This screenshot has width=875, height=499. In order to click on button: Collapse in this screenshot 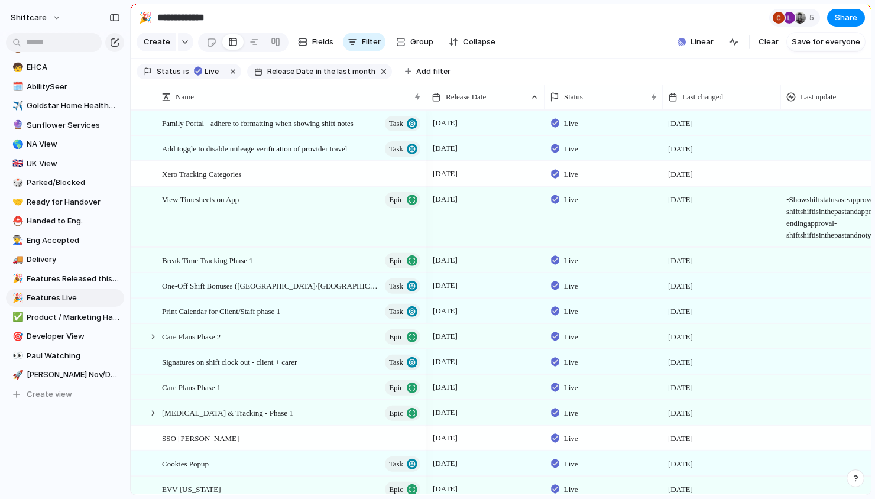, I will do `click(472, 42)`.